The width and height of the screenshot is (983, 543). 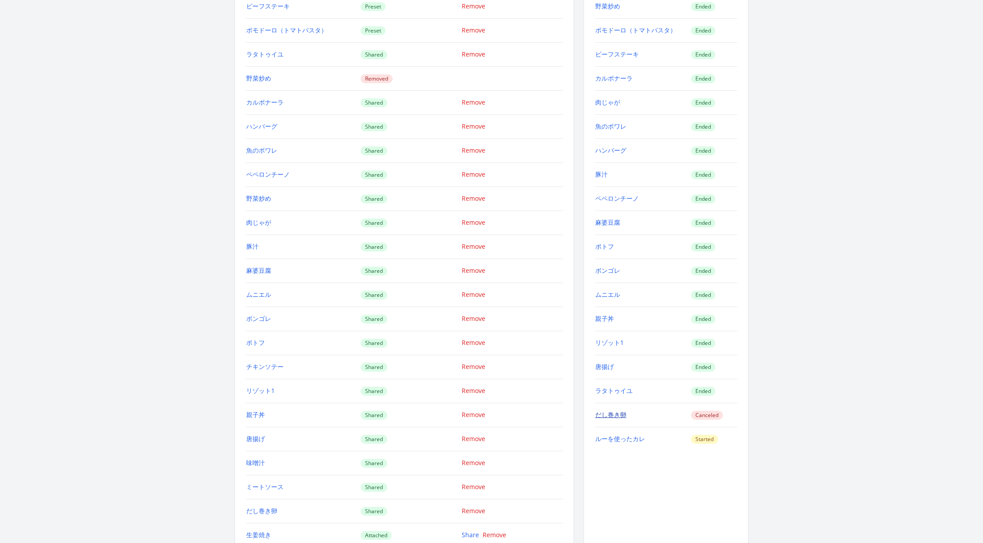 I want to click on a: 生姜焼き, so click(x=259, y=535).